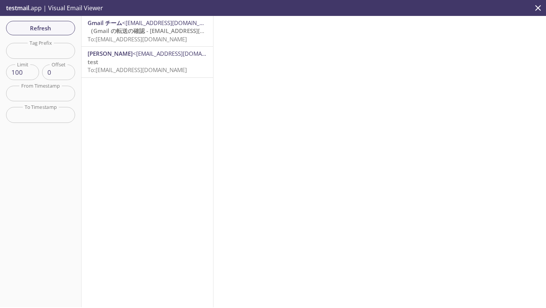 The height and width of the screenshot is (308, 546). What do you see at coordinates (105, 23) in the screenshot?
I see `span: Gmail チーム` at bounding box center [105, 23].